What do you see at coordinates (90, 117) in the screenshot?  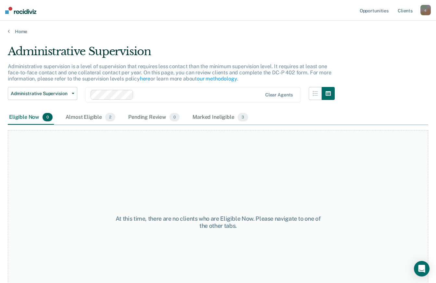 I see `div: Almost Eligible2` at bounding box center [90, 117].